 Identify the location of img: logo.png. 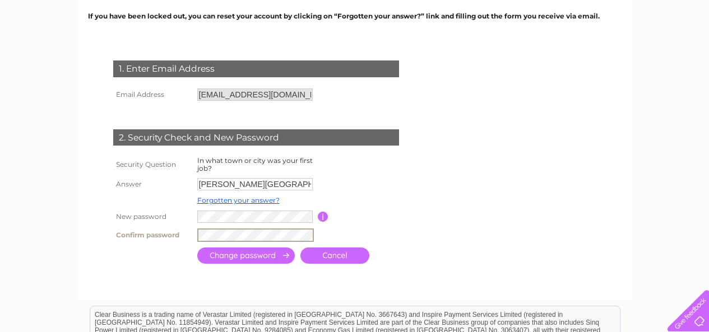
(53, 46).